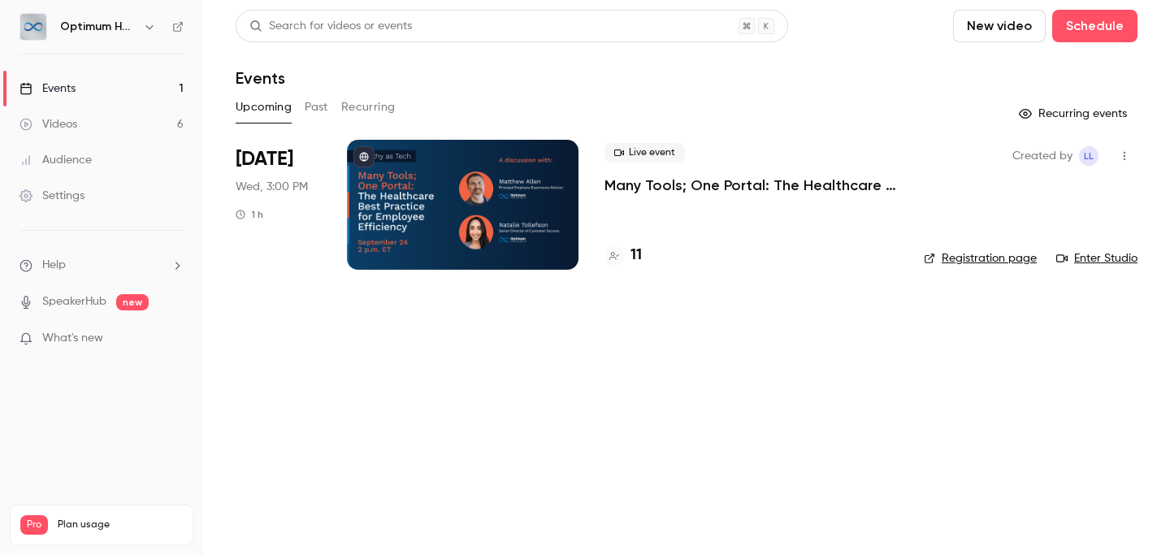 Image resolution: width=1170 pixels, height=555 pixels. Describe the element at coordinates (316, 107) in the screenshot. I see `button: Past` at that location.